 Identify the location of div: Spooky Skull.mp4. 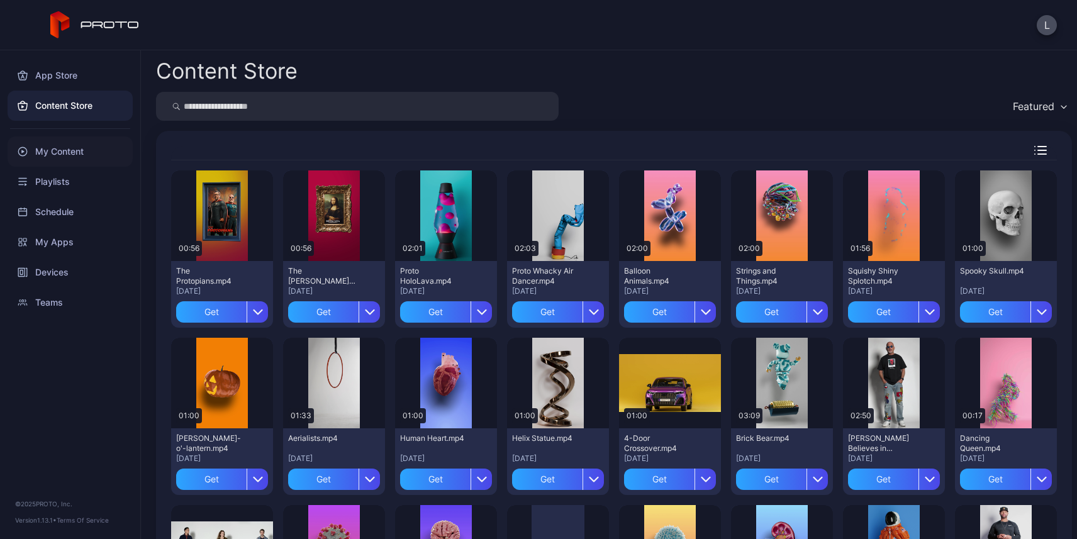
(995, 271).